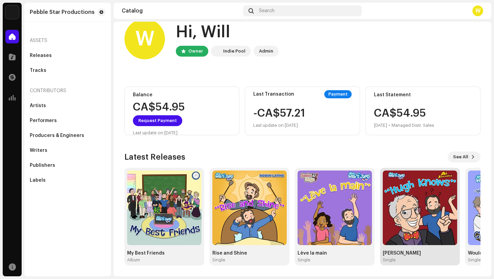  I want to click on div: My Best Friends, so click(164, 253).